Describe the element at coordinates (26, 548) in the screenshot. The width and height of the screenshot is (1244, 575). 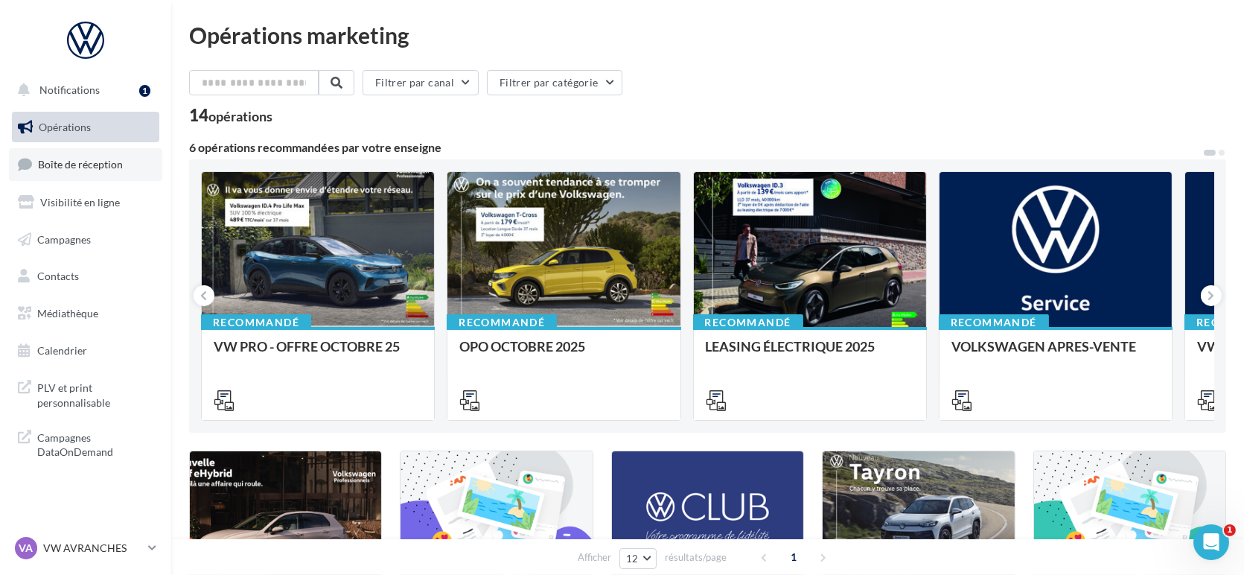
I see `span: VA` at that location.